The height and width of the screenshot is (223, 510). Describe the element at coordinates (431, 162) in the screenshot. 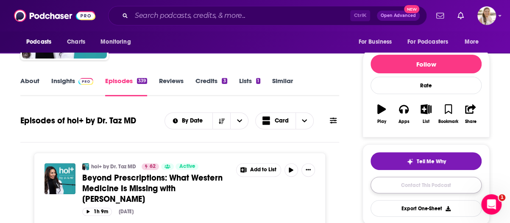

I see `span: Tell Me Why` at that location.